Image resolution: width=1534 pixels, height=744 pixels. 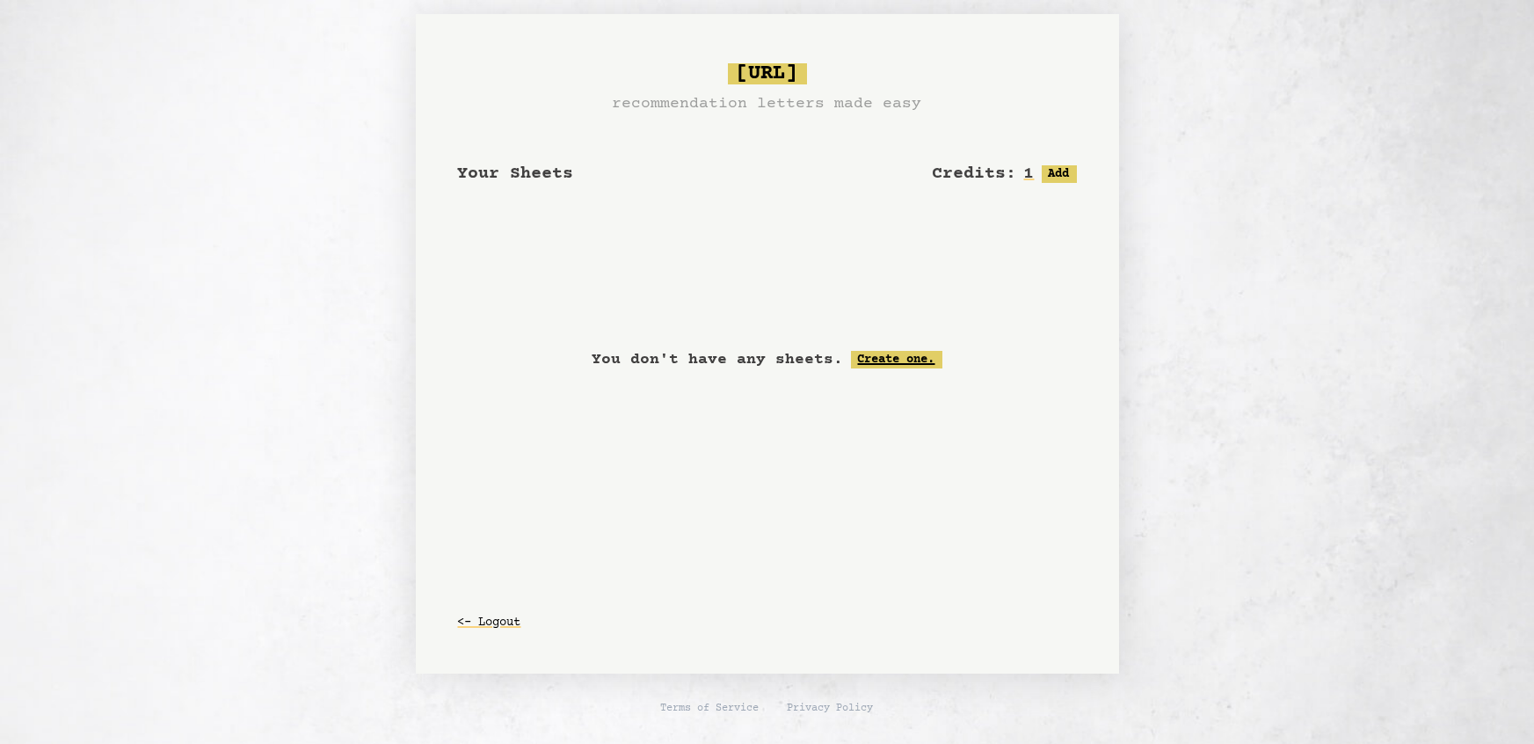 I want to click on a: Privacy Policy, so click(x=831, y=709).